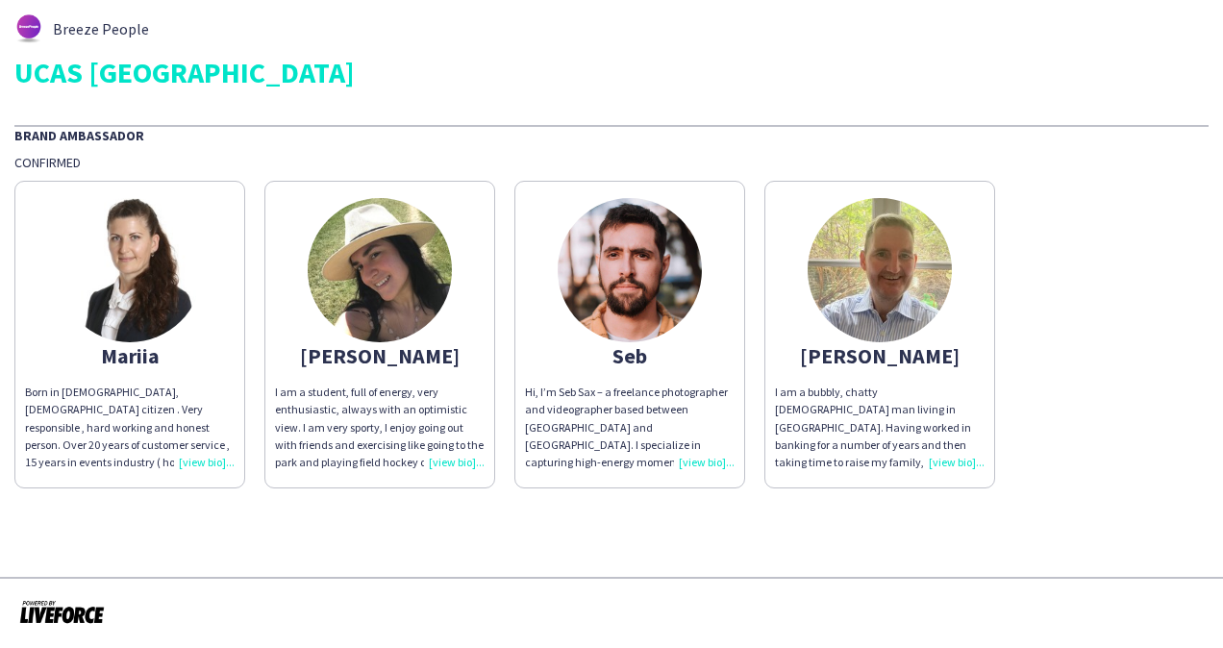 The image size is (1223, 648). What do you see at coordinates (130, 270) in the screenshot?
I see `img: thumb-5e5eb465a4869.jpeg` at bounding box center [130, 270].